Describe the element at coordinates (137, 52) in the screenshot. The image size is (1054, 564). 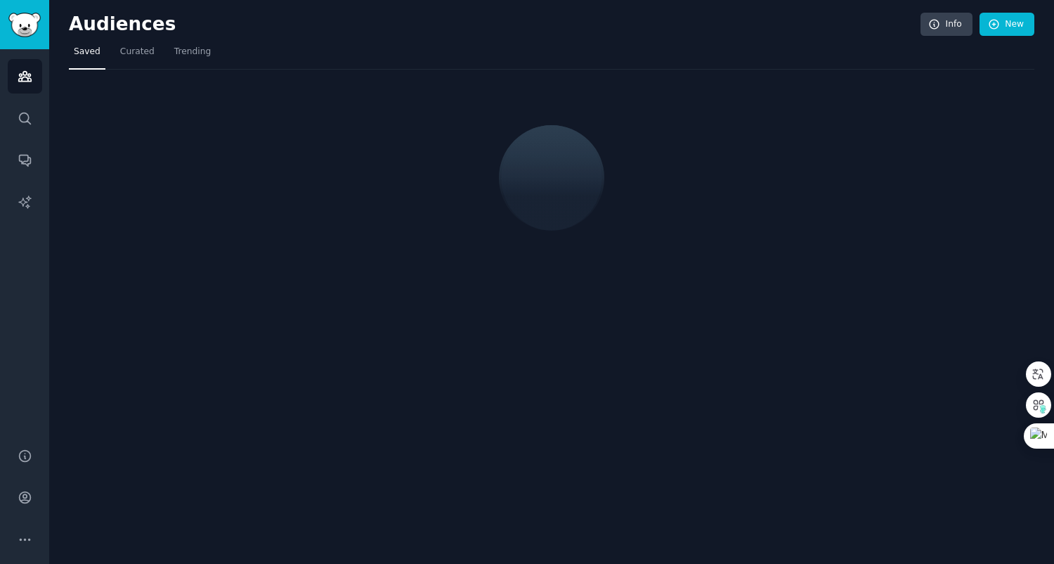
I see `span: Curated` at that location.